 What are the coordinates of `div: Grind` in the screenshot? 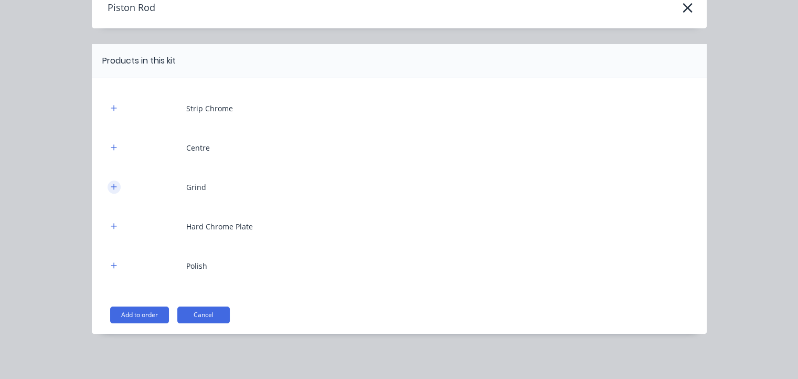 It's located at (196, 187).